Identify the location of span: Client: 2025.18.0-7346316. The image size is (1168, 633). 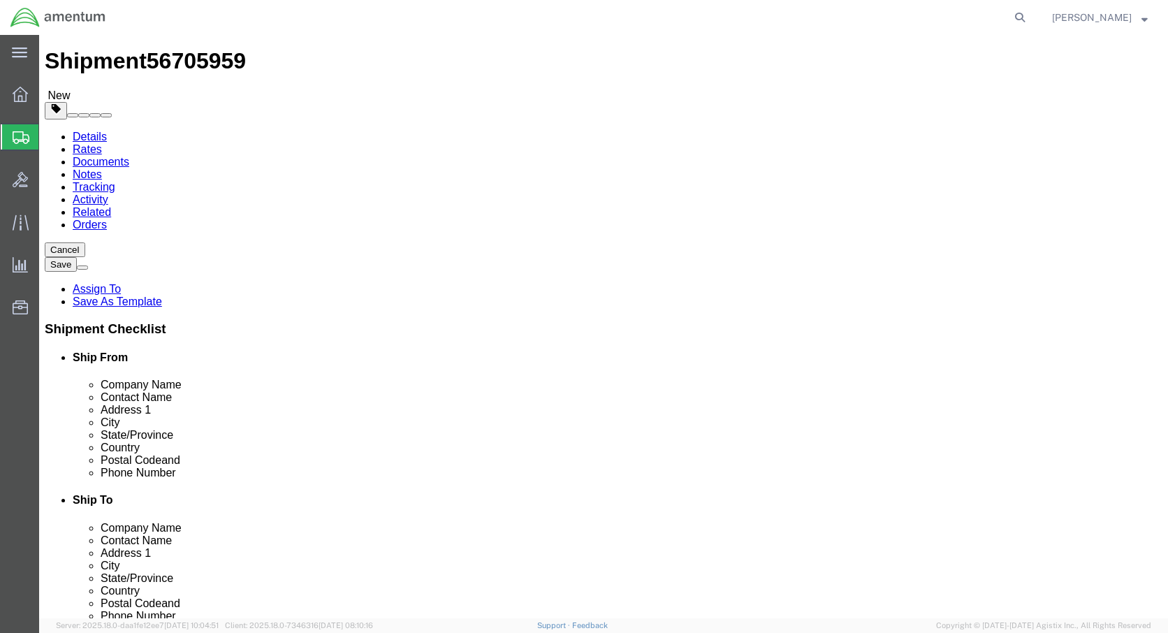
(299, 625).